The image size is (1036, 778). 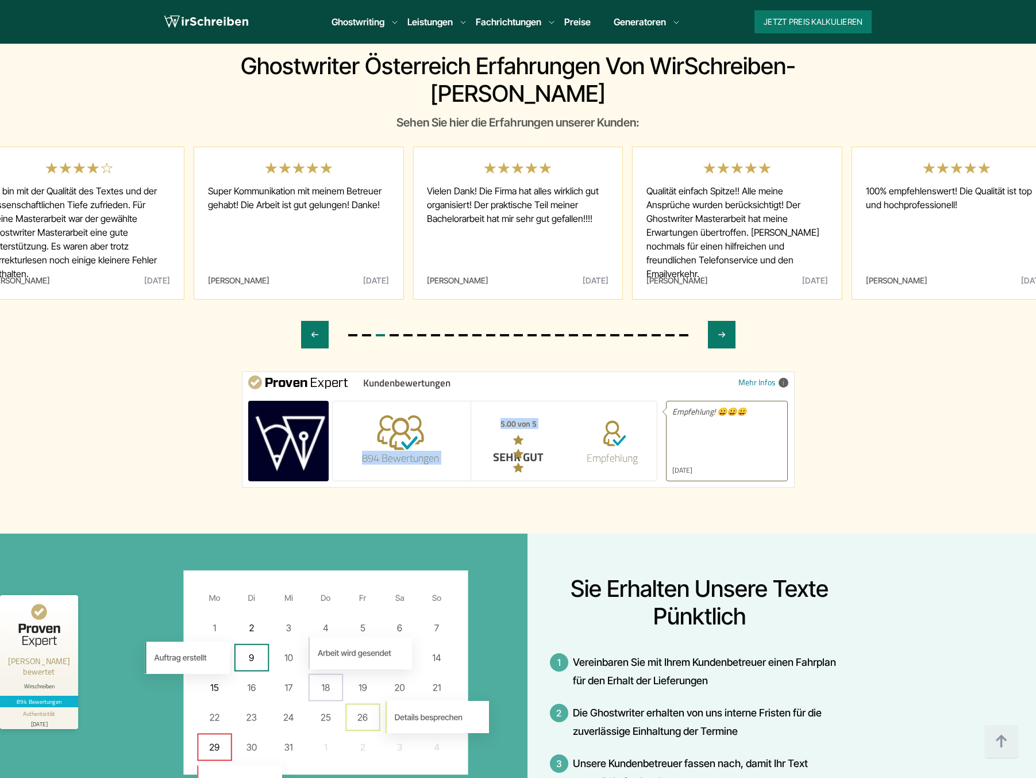 I want to click on li: Die Ghostwriter erhalten von uns interne Fristen für die zuverlässige Einhaltung der Termine, so click(x=700, y=722).